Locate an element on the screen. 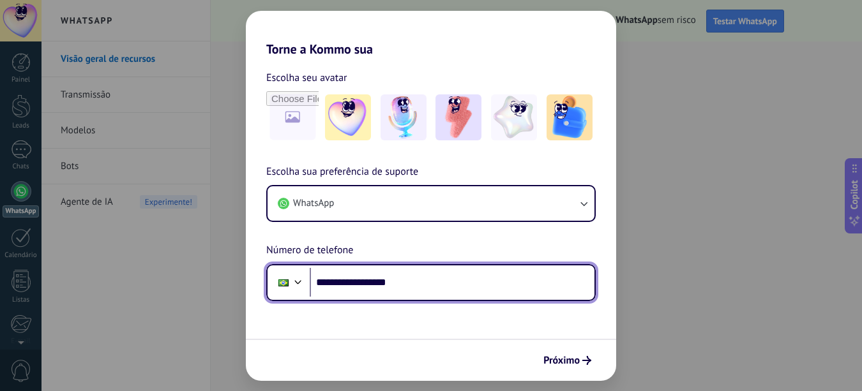 This screenshot has width=862, height=391. img: -3.jpeg is located at coordinates (459, 117).